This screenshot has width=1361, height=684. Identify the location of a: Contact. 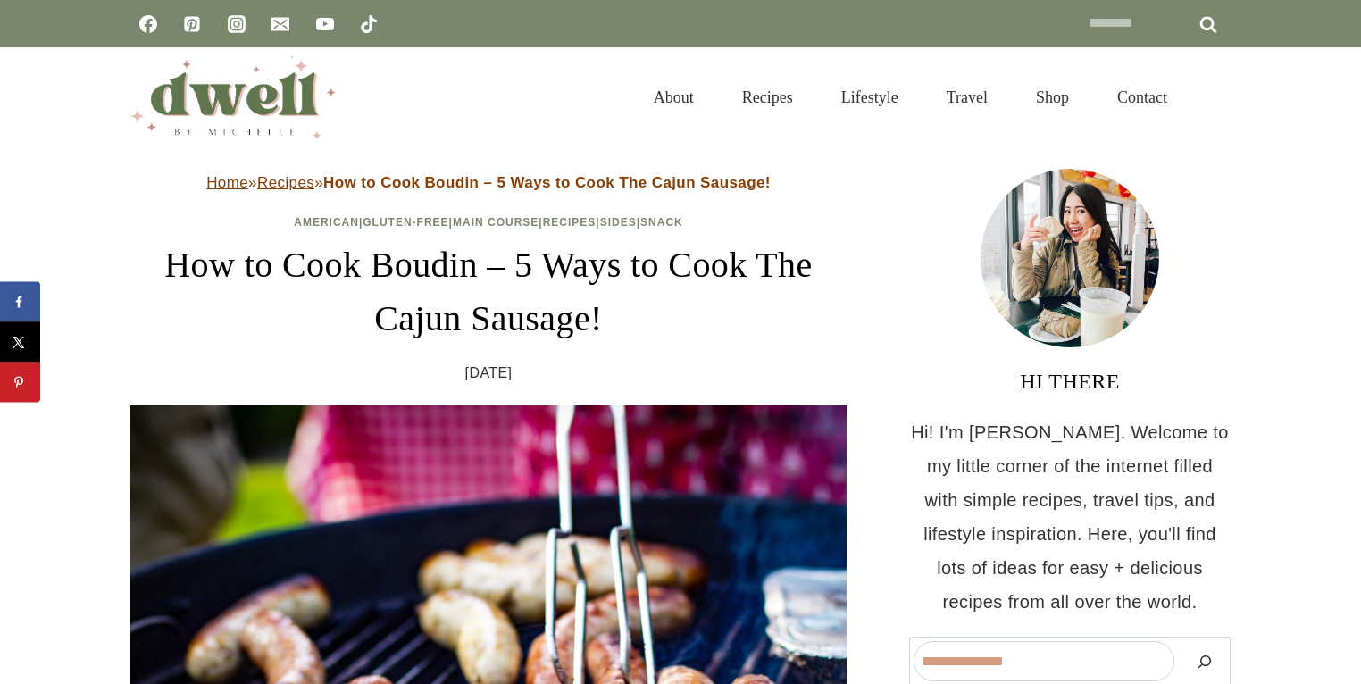
(1142, 97).